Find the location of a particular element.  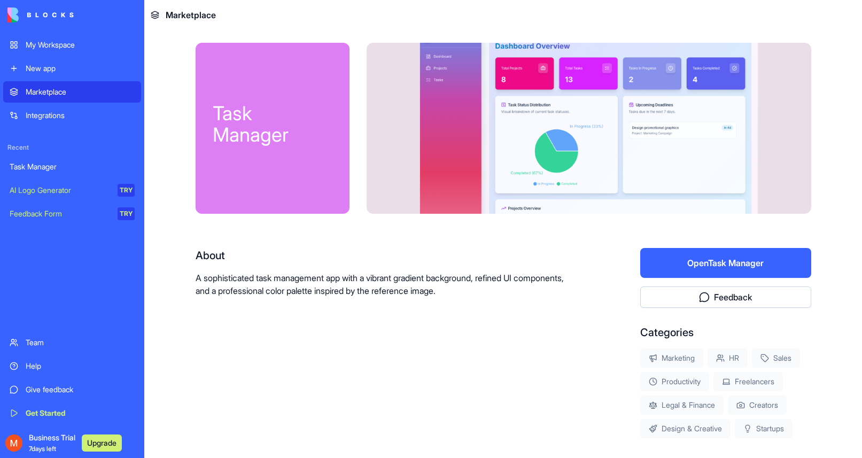

div: Productivity is located at coordinates (675, 382).